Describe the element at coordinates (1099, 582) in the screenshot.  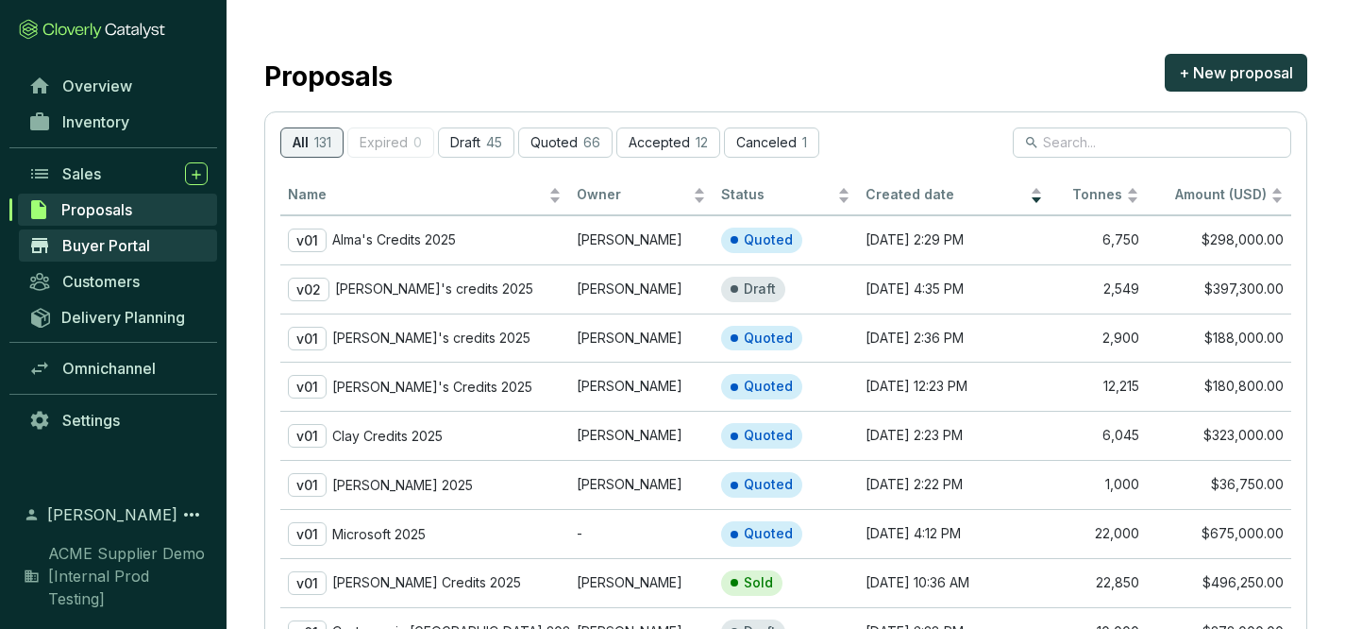
I see `td: 22,850` at that location.